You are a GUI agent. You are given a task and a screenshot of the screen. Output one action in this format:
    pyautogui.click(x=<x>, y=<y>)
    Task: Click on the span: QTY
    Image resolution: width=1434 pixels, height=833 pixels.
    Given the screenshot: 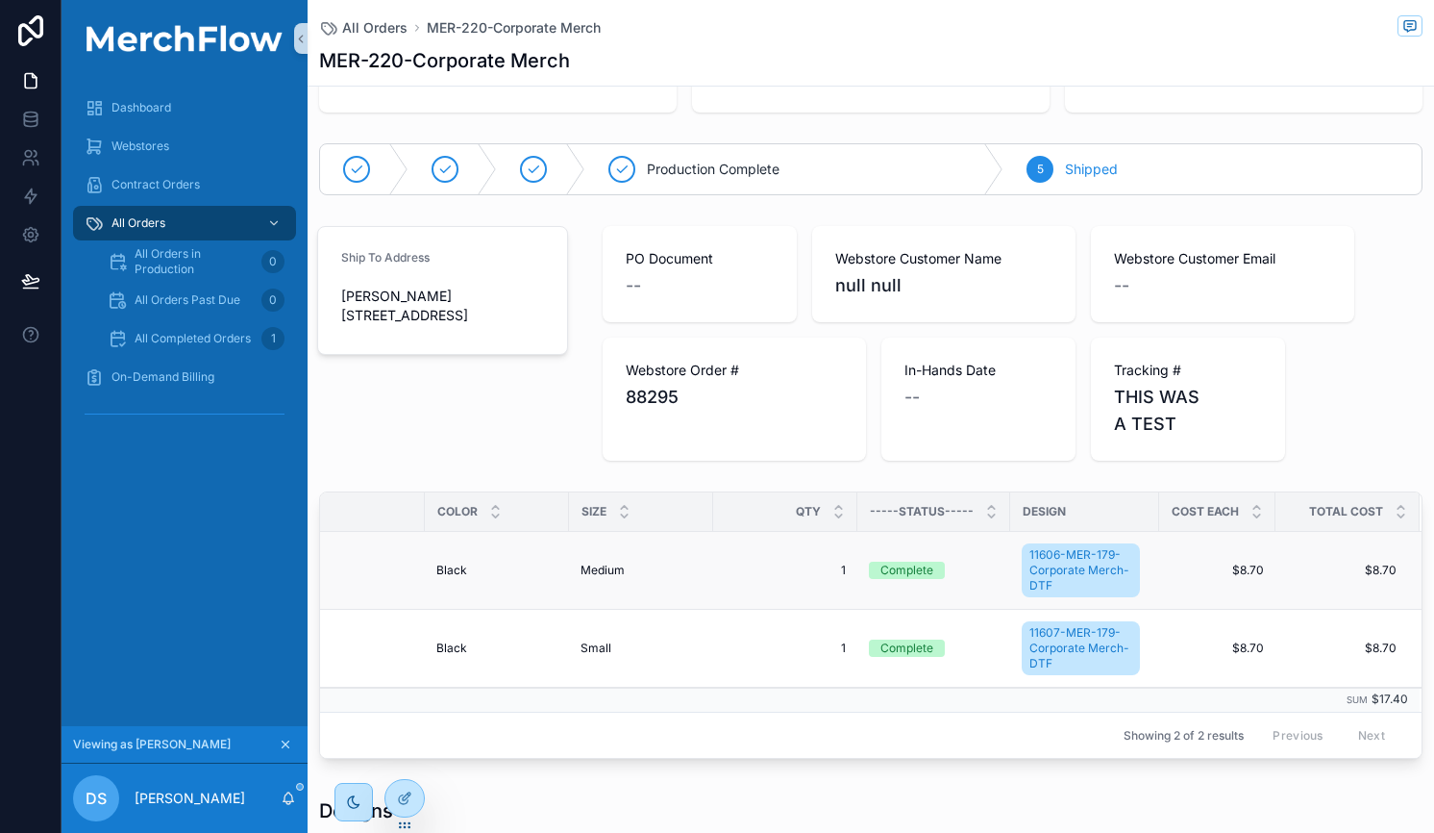 What is the action you would take?
    pyautogui.click(x=808, y=511)
    